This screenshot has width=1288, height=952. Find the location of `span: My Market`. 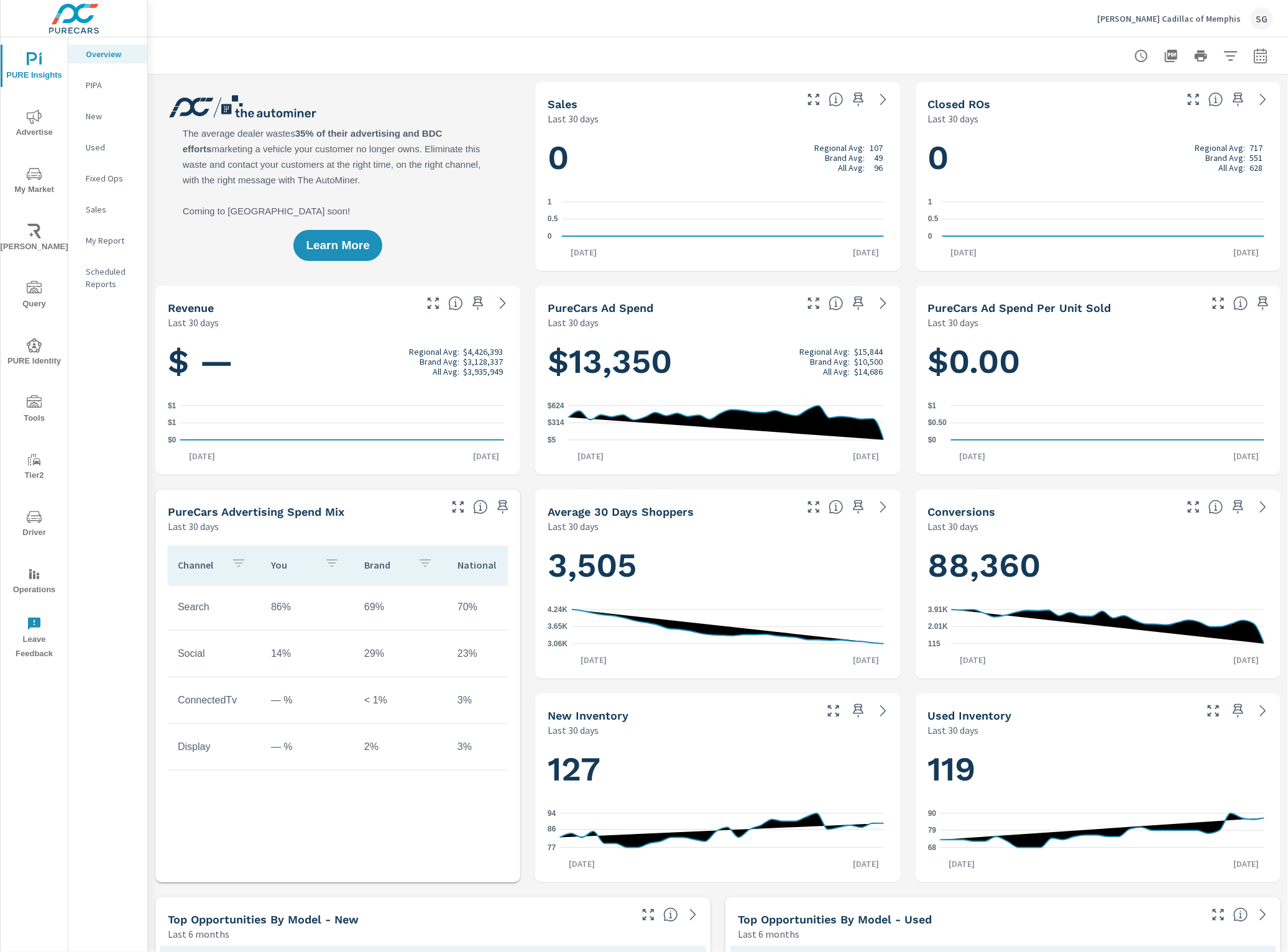

span: My Market is located at coordinates (34, 182).